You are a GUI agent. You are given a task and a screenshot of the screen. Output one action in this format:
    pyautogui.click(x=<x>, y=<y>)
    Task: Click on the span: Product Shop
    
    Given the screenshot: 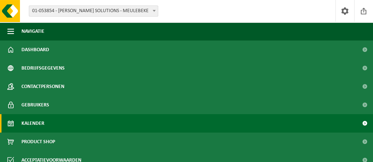 What is the action you would take?
    pyautogui.click(x=38, y=142)
    